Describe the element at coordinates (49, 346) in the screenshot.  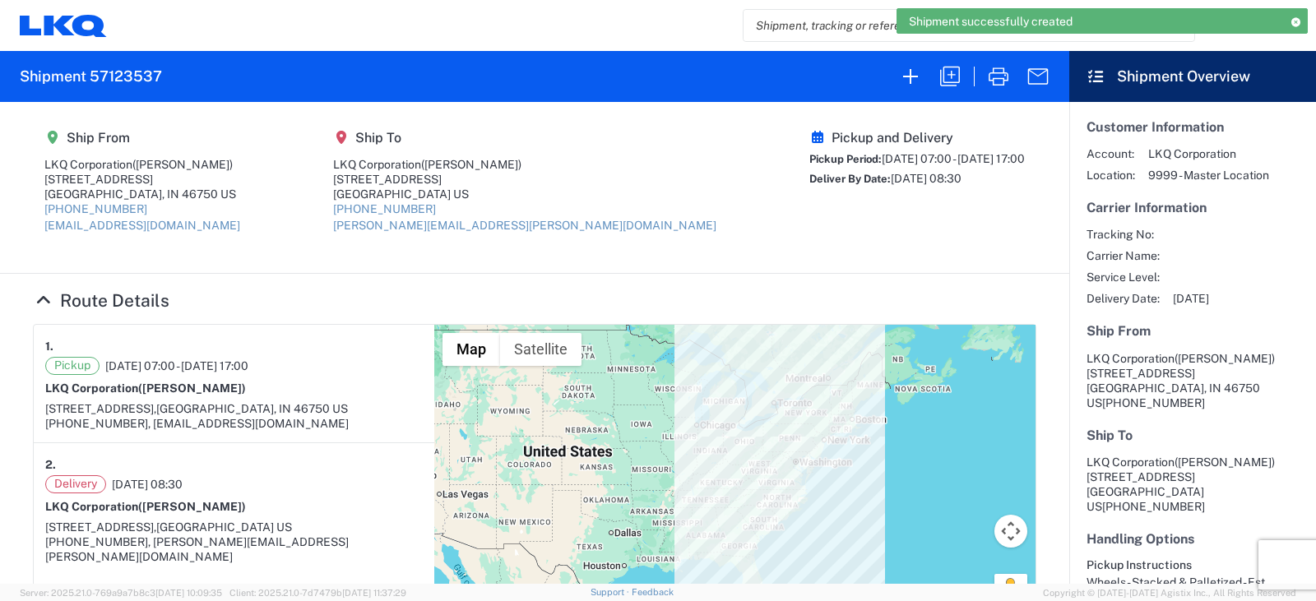
I see `strong: 1.` at that location.